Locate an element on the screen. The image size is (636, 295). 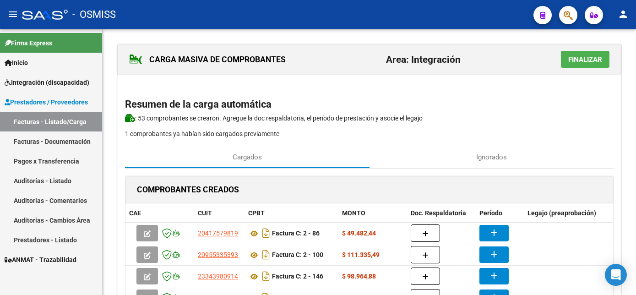
span: 20417579819 is located at coordinates (218, 233).